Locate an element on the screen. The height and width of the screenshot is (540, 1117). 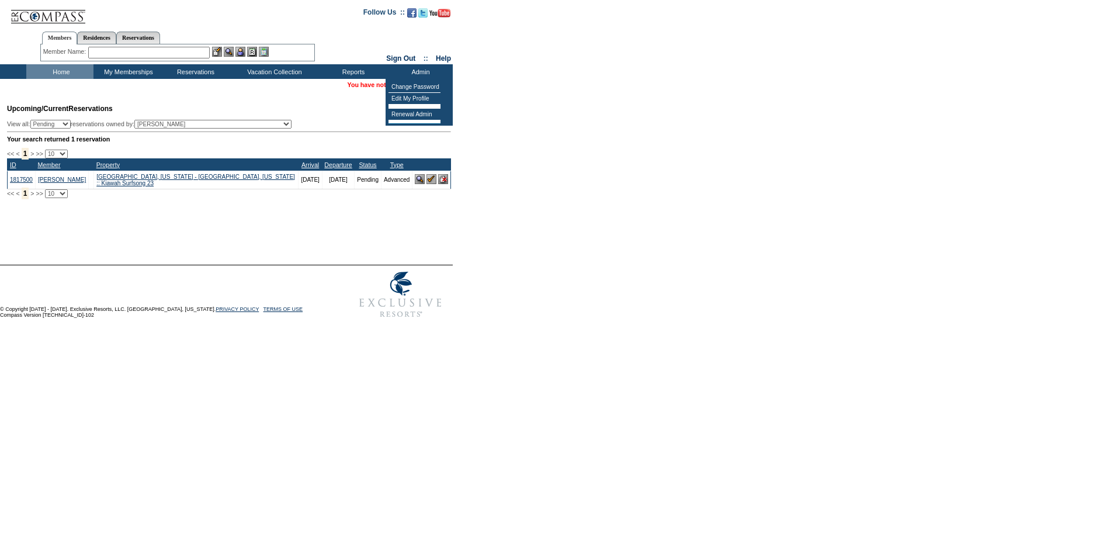
a: Status is located at coordinates (368, 165).